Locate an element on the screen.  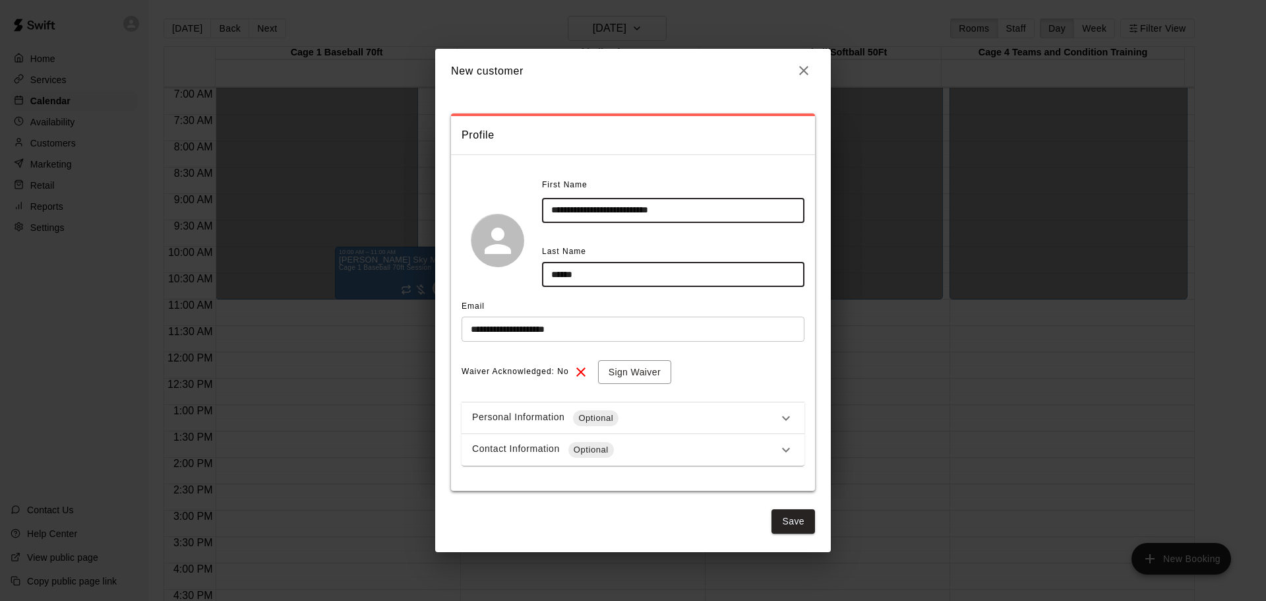
div: Contact InformationOptional is located at coordinates (633, 450).